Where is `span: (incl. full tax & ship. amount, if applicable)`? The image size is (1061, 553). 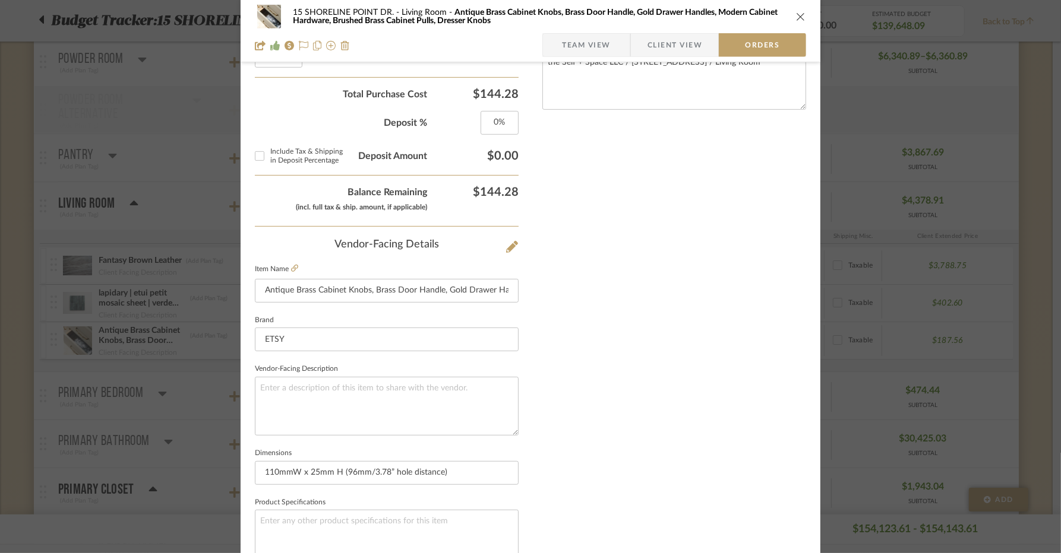
span: (incl. full tax & ship. amount, if applicable) is located at coordinates (361, 207).